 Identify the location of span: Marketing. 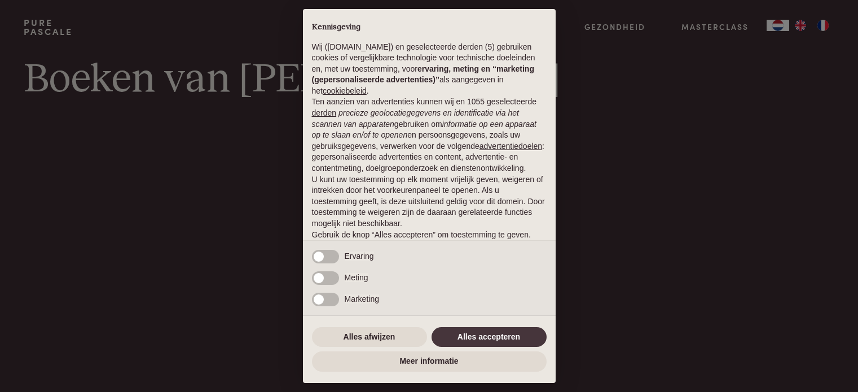
(361, 299).